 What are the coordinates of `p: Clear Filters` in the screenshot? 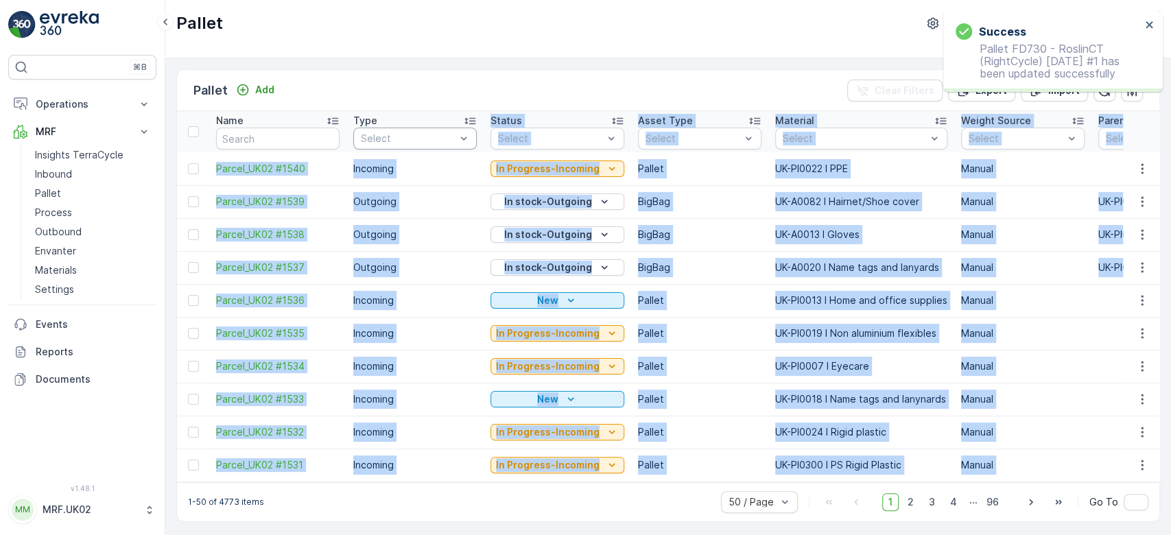 It's located at (904, 91).